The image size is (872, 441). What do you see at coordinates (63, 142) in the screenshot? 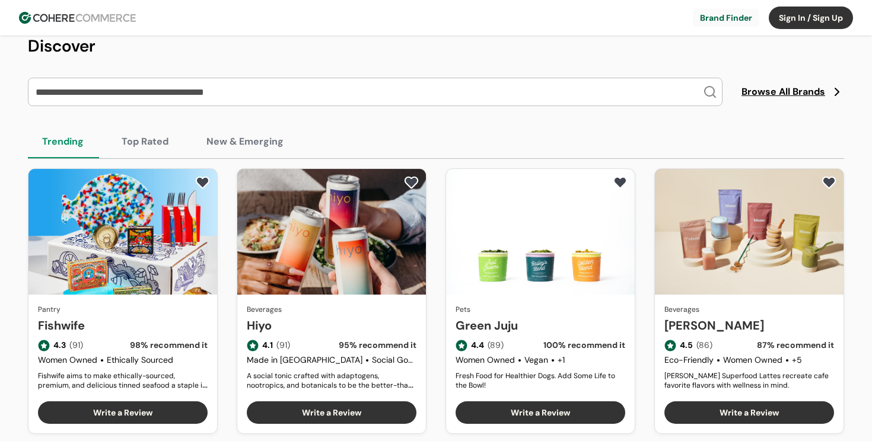
I see `button: Trending` at bounding box center [63, 142].